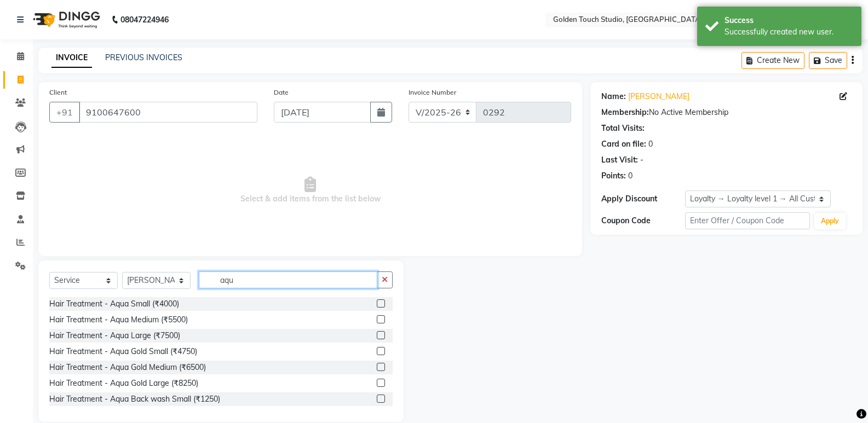 This screenshot has height=423, width=868. What do you see at coordinates (432, 93) in the screenshot?
I see `label: Invoice Number` at bounding box center [432, 93].